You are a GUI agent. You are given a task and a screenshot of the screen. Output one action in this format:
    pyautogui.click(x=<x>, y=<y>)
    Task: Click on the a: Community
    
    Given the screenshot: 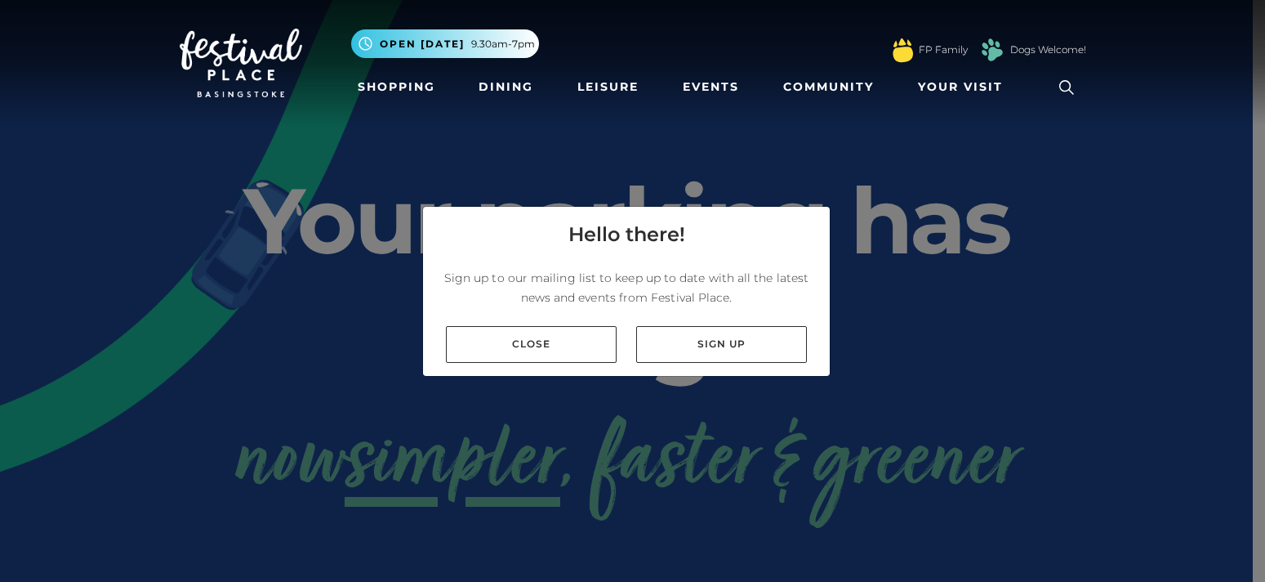 What is the action you would take?
    pyautogui.click(x=828, y=87)
    